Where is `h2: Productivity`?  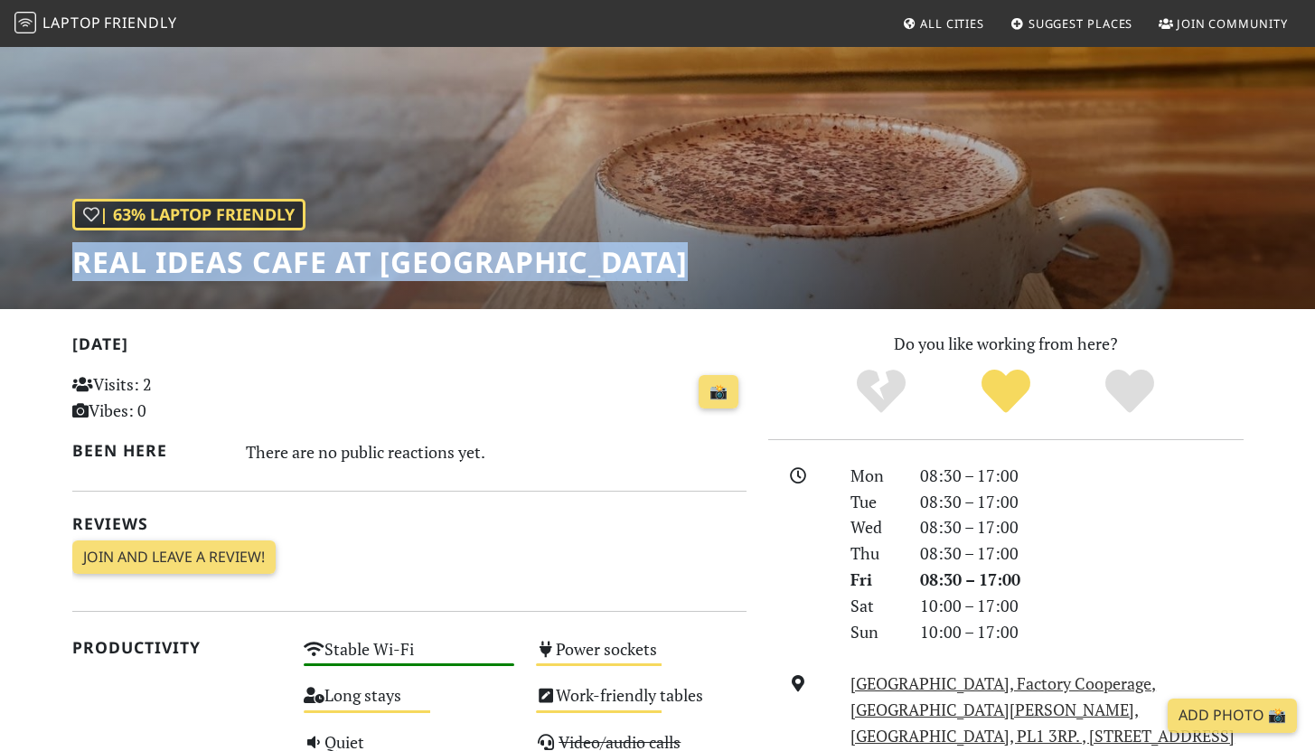 h2: Productivity is located at coordinates (177, 647).